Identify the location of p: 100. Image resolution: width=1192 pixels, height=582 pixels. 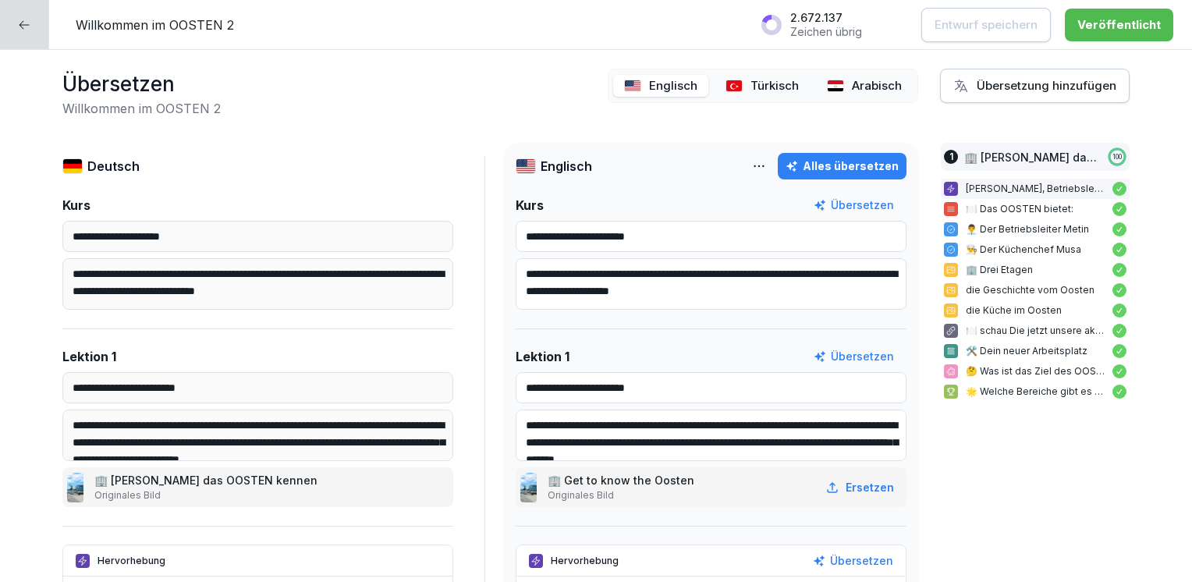
(1117, 157).